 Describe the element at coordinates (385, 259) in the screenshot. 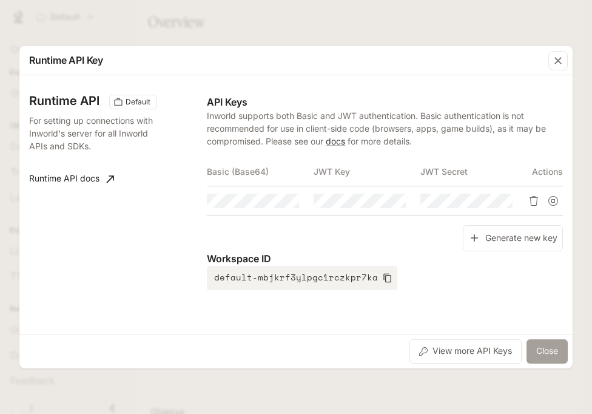

I see `p: Workspace ID` at that location.